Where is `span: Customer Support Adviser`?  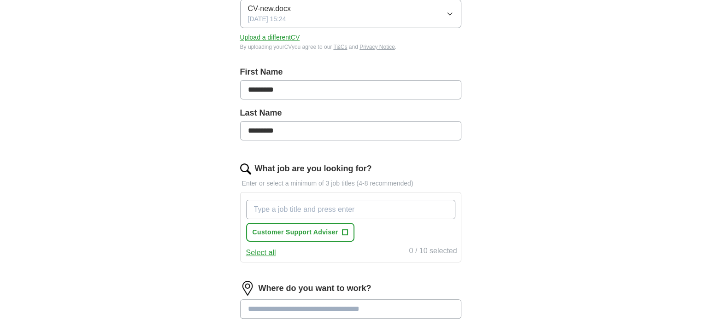
span: Customer Support Adviser is located at coordinates (295, 232).